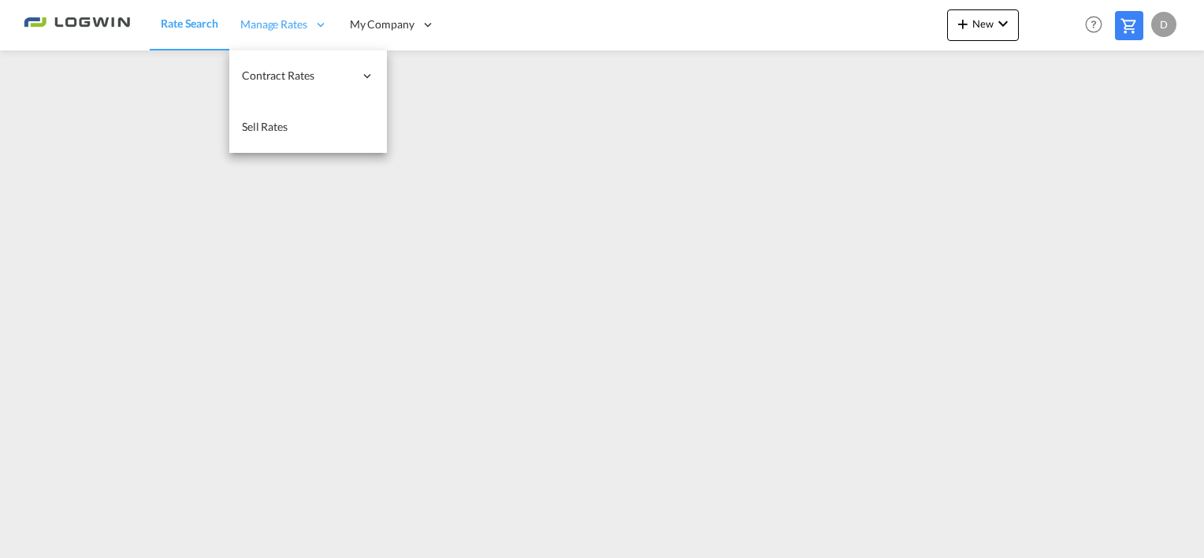 This screenshot has height=558, width=1204. I want to click on div: D, so click(1163, 24).